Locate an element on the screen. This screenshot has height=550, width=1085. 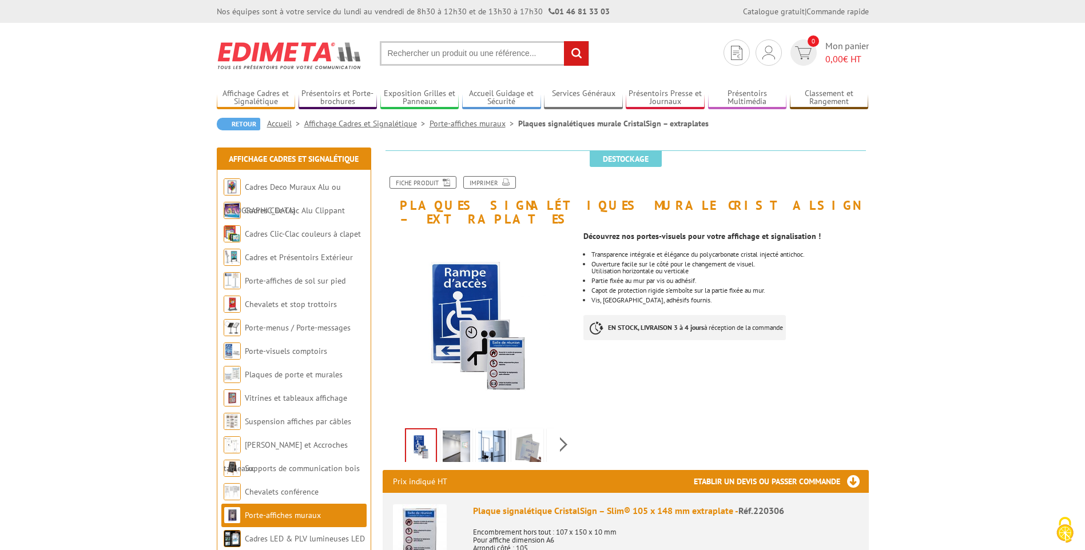
img: Plaques de porte et murales is located at coordinates (232, 375).